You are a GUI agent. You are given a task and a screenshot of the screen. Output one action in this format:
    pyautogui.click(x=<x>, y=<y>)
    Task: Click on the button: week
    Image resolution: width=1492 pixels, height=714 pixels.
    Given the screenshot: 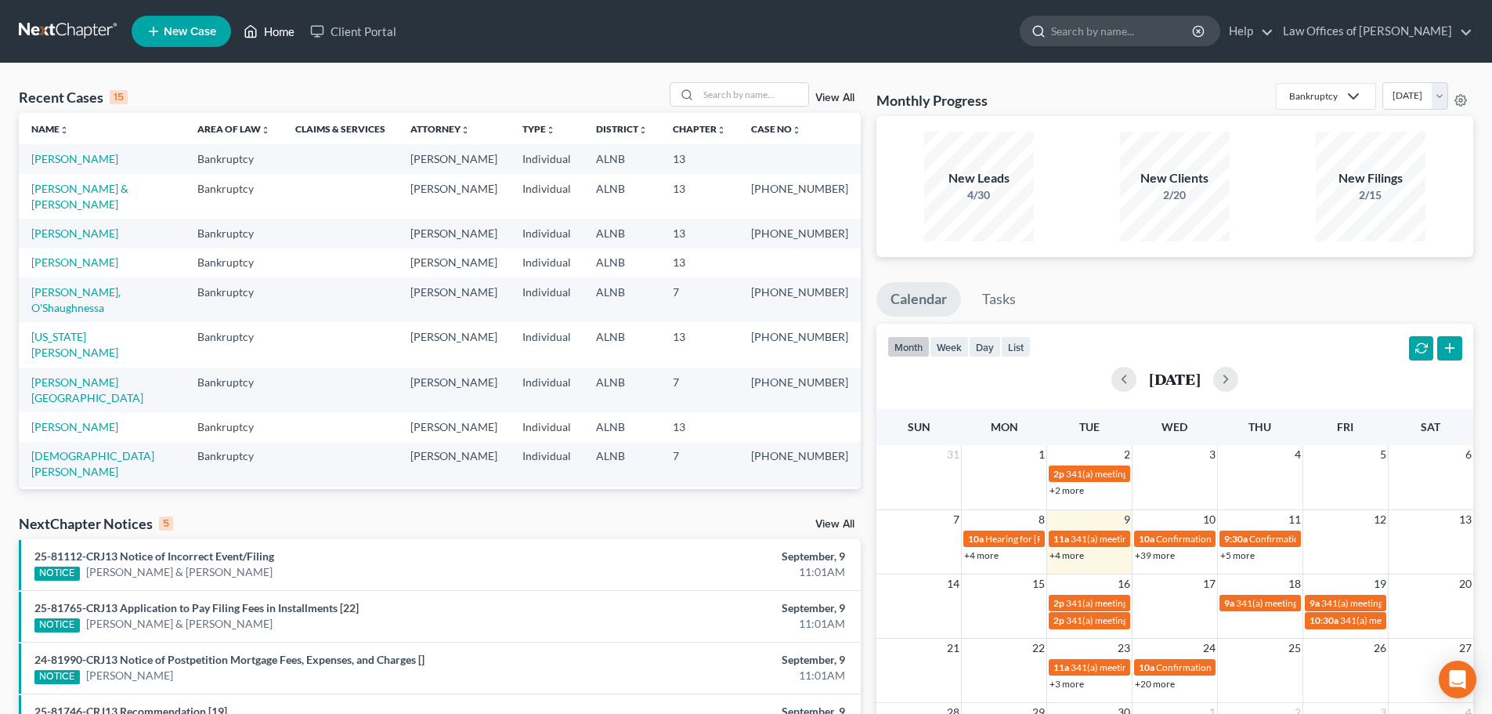 What is the action you would take?
    pyautogui.click(x=949, y=346)
    